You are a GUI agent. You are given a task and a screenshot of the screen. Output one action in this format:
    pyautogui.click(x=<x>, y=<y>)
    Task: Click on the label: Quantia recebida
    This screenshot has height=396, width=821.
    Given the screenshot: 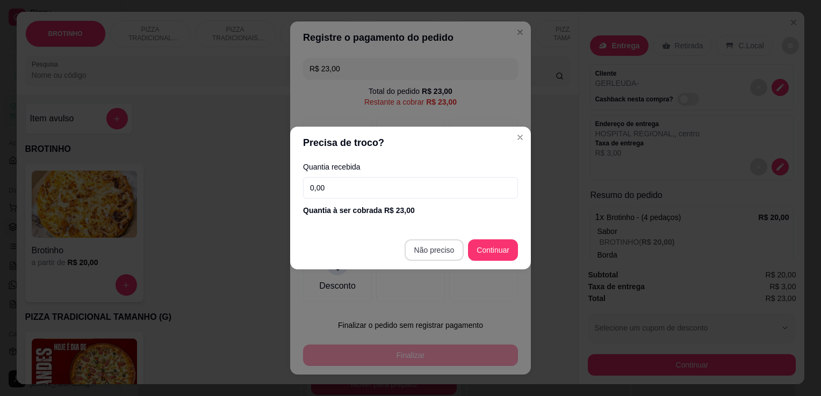 What is the action you would take?
    pyautogui.click(x=410, y=167)
    